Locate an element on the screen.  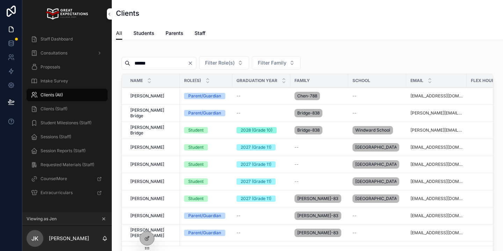
span: Staff Dashboard is located at coordinates (57, 39).